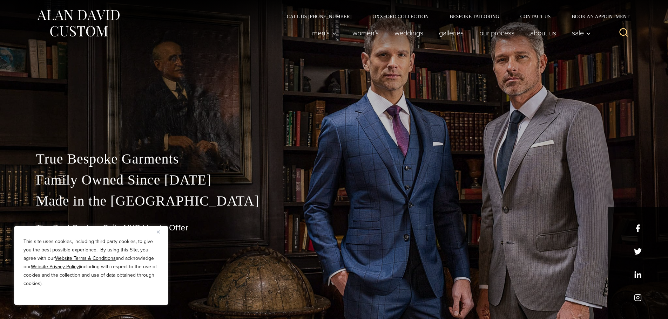 The height and width of the screenshot is (319, 668). What do you see at coordinates (365, 33) in the screenshot?
I see `a: Women’s` at bounding box center [365, 33].